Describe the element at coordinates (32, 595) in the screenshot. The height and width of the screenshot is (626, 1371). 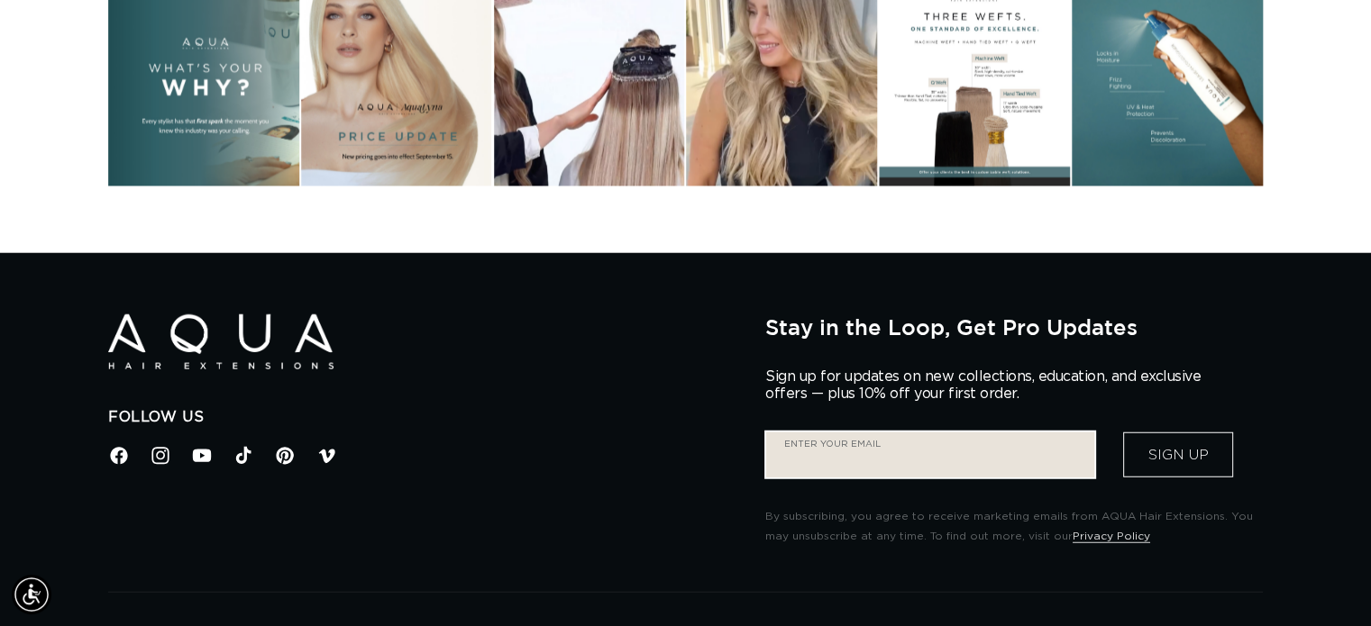
I see `div: Accessibility Menu` at that location.